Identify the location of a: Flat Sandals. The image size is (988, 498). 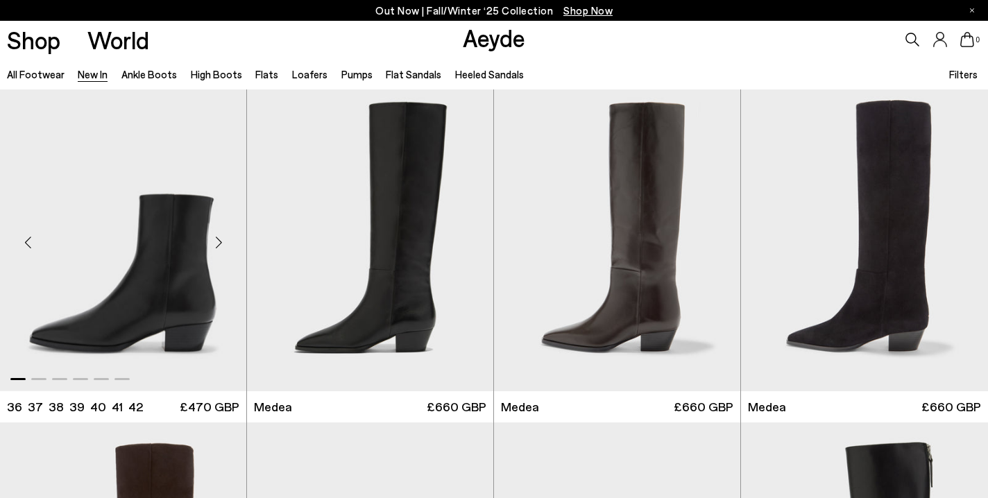
(413, 74).